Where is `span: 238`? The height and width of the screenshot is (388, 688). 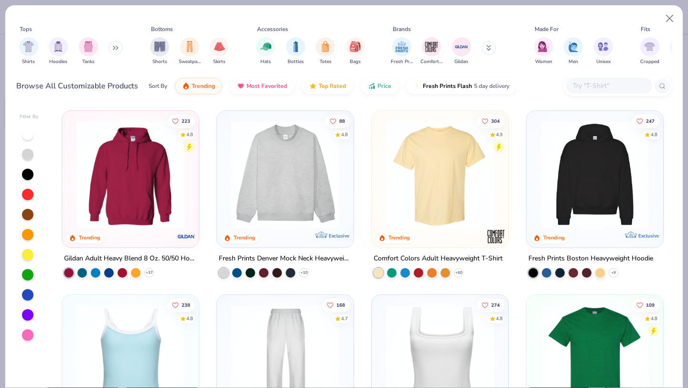
span: 238 is located at coordinates (186, 305).